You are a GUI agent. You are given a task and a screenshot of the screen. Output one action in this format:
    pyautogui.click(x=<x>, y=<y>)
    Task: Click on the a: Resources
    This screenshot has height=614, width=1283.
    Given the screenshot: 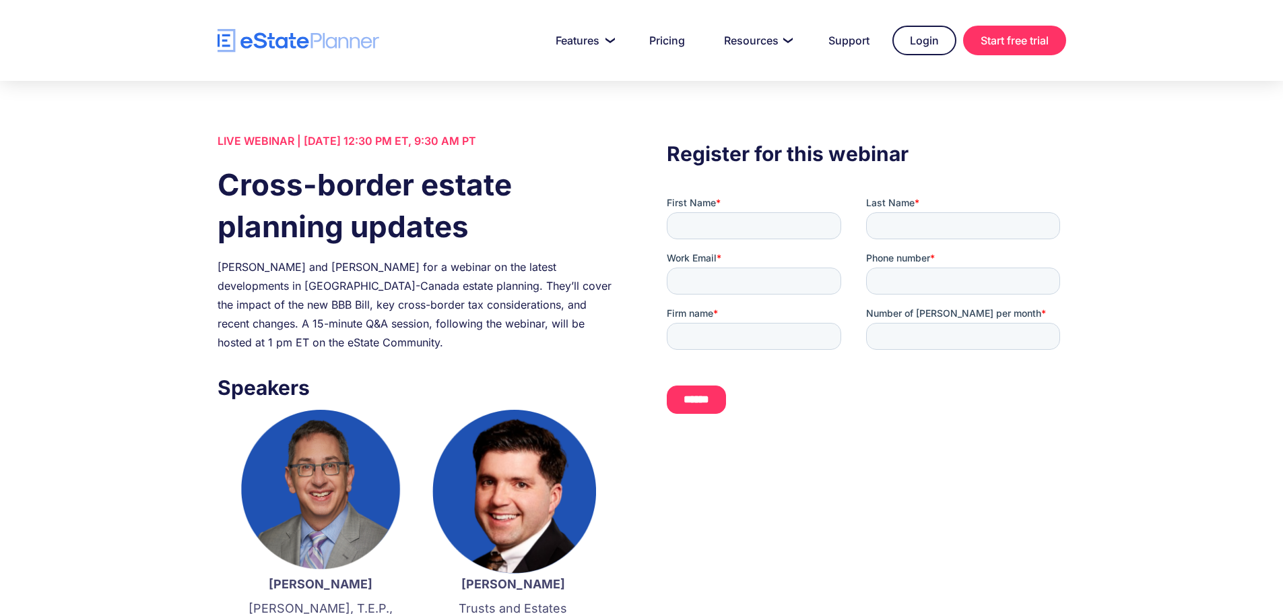 What is the action you would take?
    pyautogui.click(x=756, y=40)
    